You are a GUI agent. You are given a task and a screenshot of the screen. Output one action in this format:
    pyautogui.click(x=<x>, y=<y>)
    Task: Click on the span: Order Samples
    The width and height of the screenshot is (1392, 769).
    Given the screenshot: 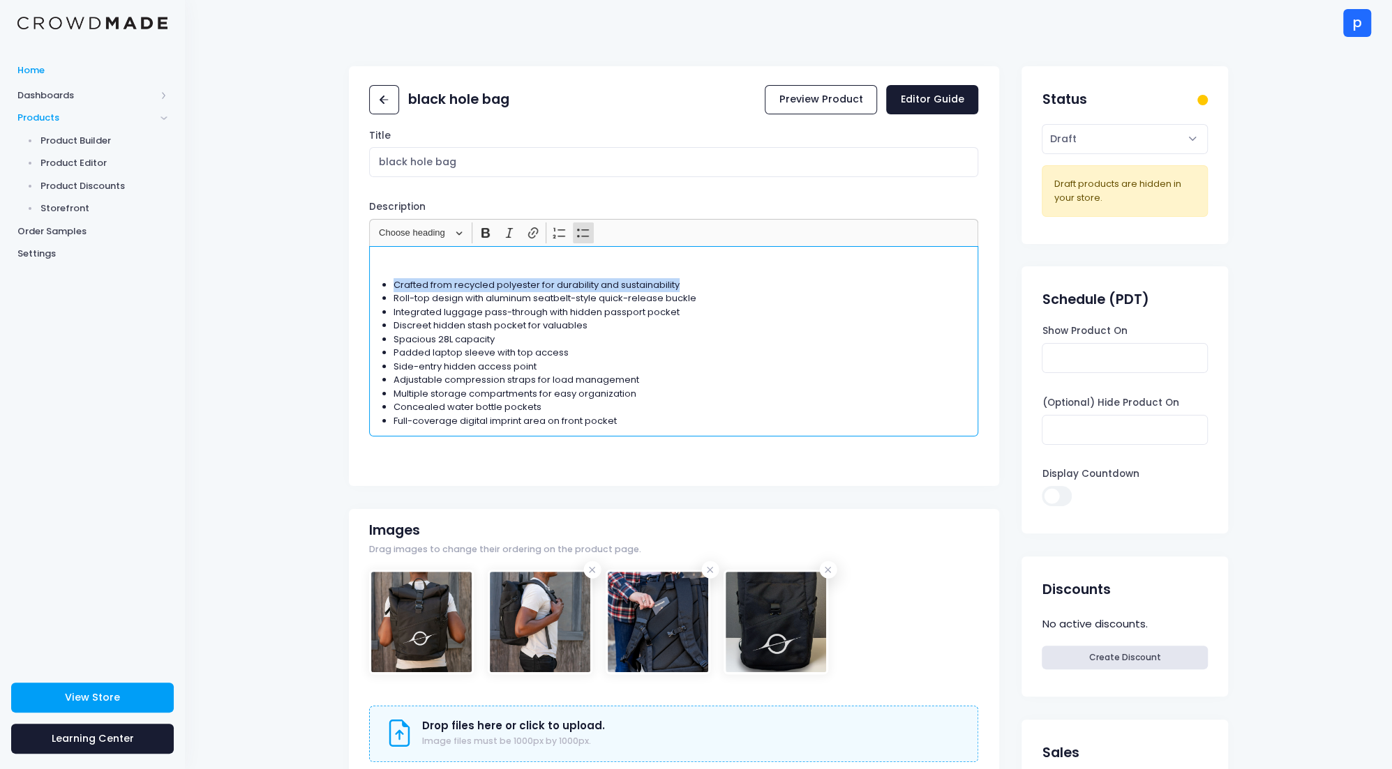 What is the action you would take?
    pyautogui.click(x=92, y=232)
    